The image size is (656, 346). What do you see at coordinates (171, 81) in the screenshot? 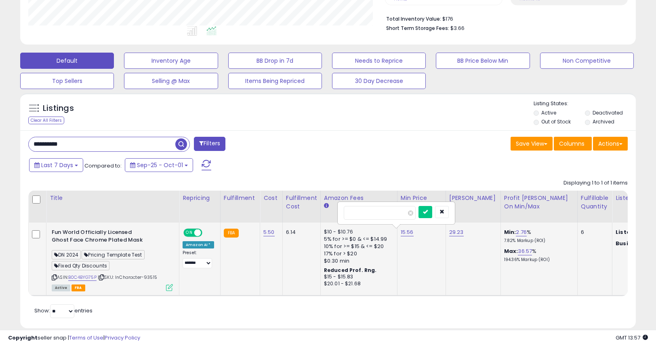
I see `button: Selling @ Max` at bounding box center [171, 81].